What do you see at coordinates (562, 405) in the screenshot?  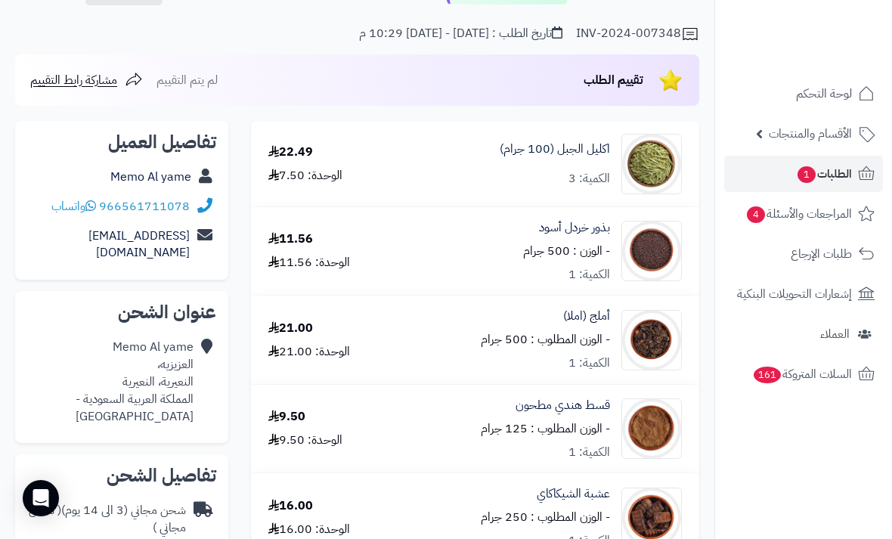 I see `a: قسط هندي مطحون` at bounding box center [562, 405].